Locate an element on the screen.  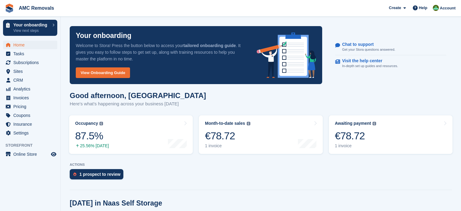
span: CRM is located at coordinates (32, 80).